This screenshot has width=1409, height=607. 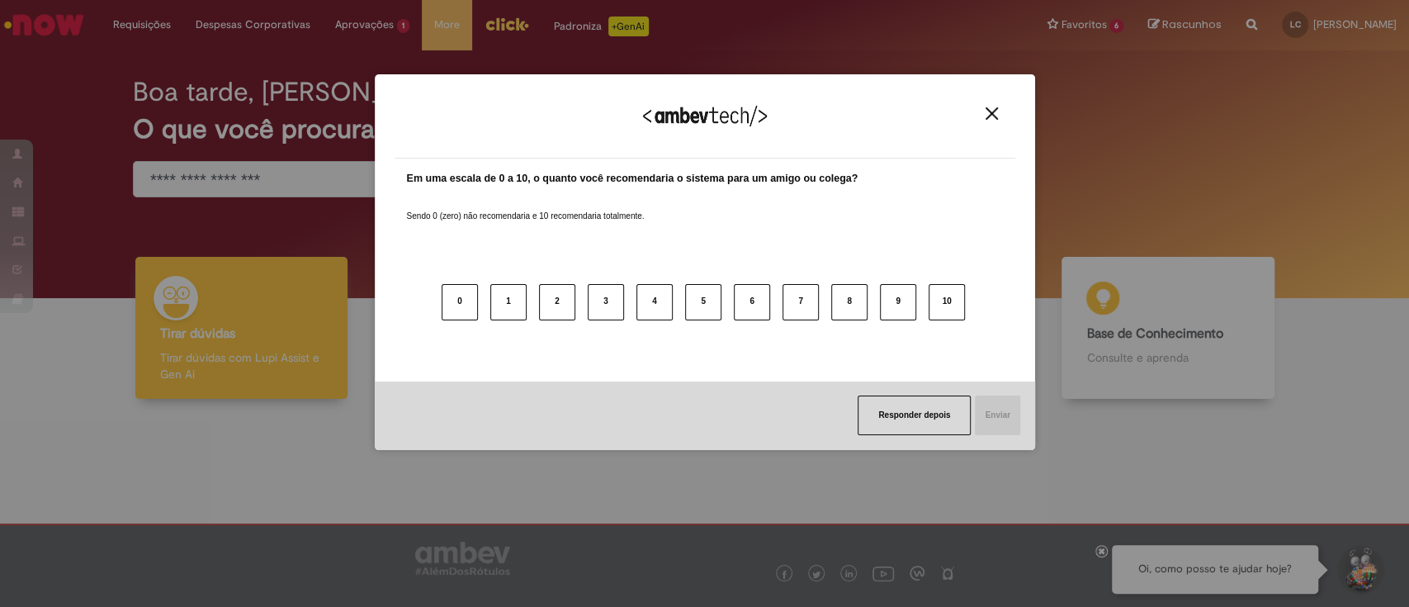 I want to click on button: Responder depois, so click(x=914, y=415).